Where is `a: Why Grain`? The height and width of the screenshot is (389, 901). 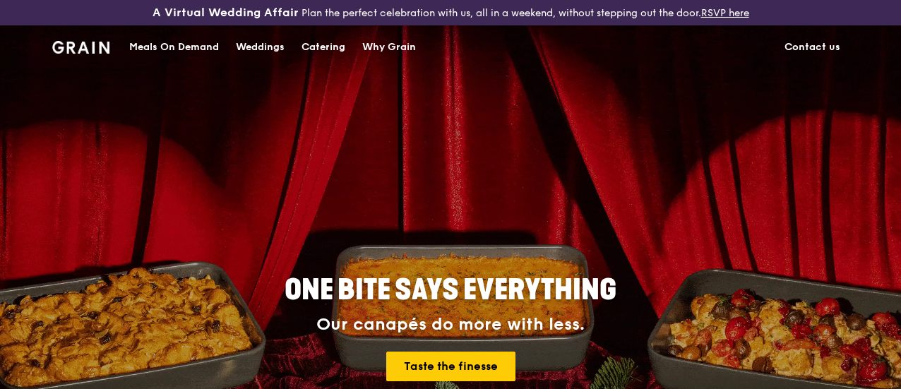
a: Why Grain is located at coordinates (389, 47).